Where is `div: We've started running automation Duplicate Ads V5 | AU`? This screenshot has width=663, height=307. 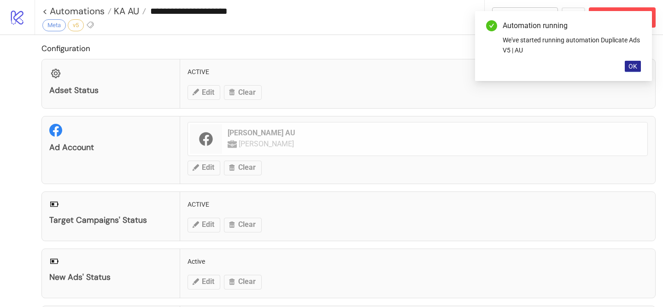 div: We've started running automation Duplicate Ads V5 | AU is located at coordinates (572, 45).